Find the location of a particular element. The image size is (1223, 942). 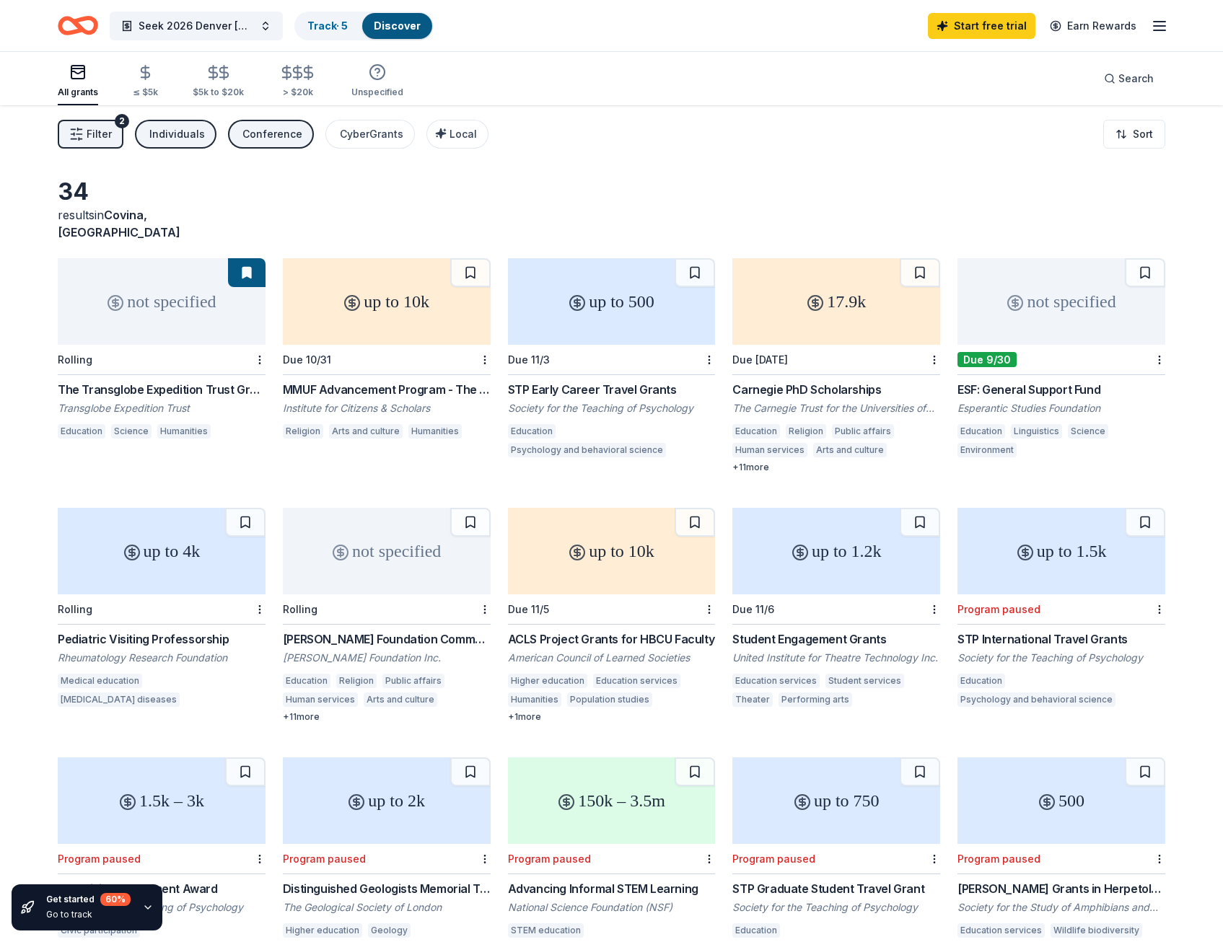

div: Student services is located at coordinates (864, 681).